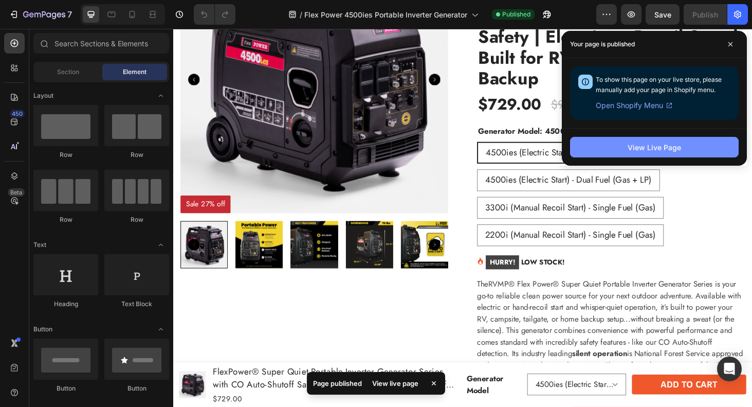 Image resolution: width=752 pixels, height=407 pixels. What do you see at coordinates (68, 72) in the screenshot?
I see `span: Section` at bounding box center [68, 72].